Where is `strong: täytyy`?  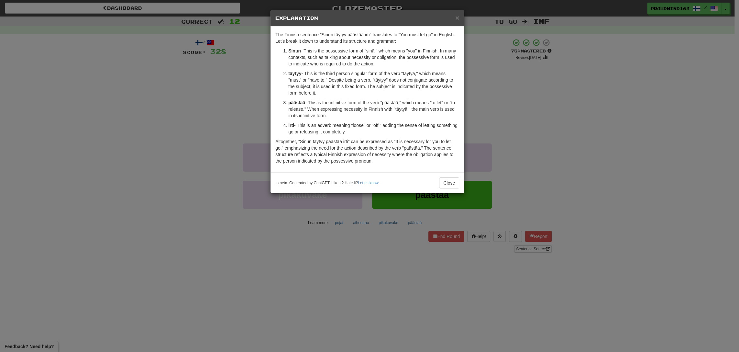 strong: täytyy is located at coordinates (295, 73).